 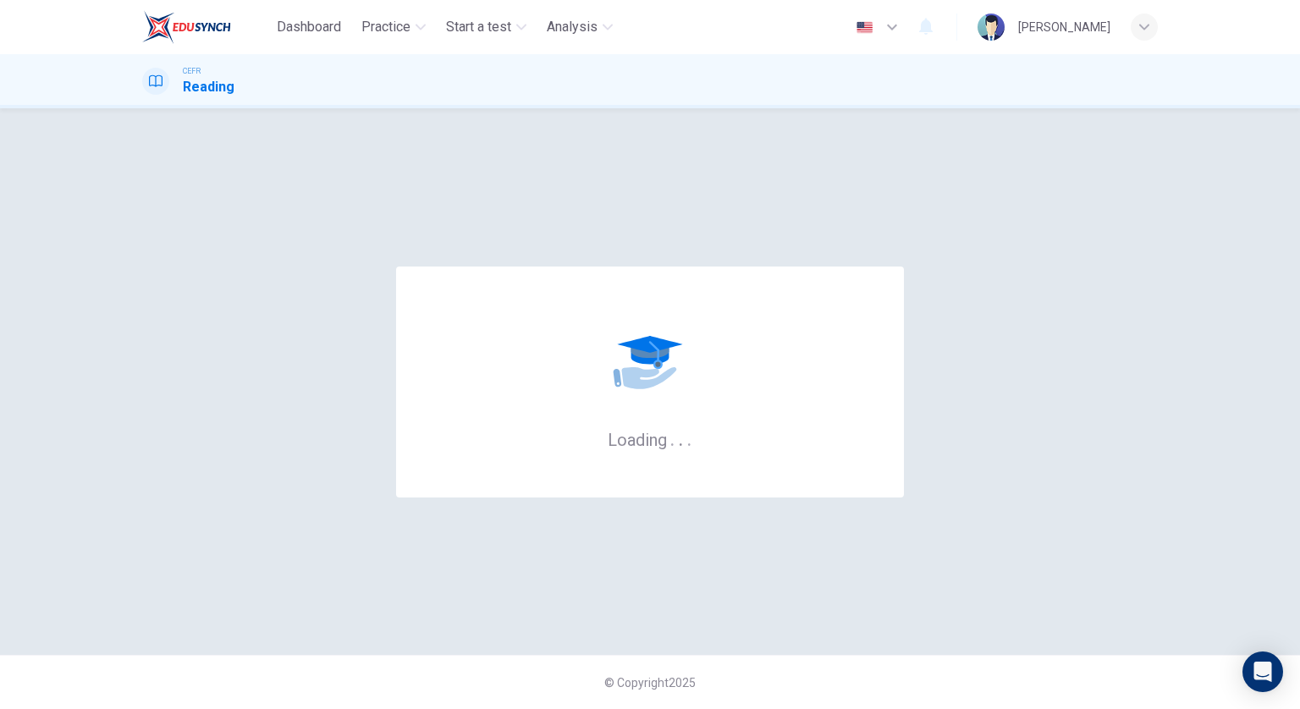 What do you see at coordinates (1263, 672) in the screenshot?
I see `div: Open Intercom Messenger` at bounding box center [1263, 672].